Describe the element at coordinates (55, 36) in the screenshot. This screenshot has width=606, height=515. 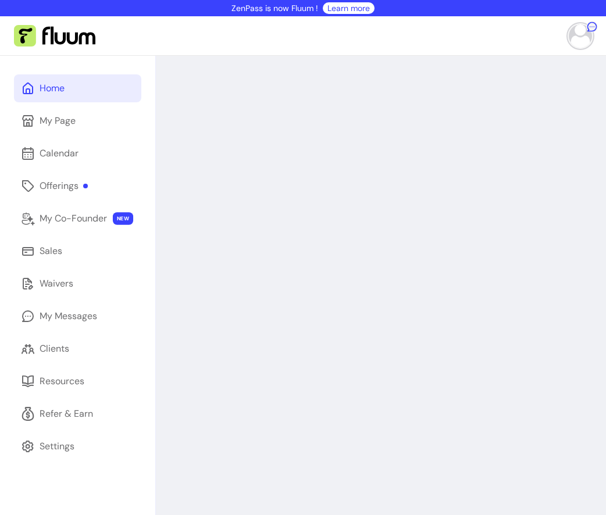
I see `img: Fluum Logo` at that location.